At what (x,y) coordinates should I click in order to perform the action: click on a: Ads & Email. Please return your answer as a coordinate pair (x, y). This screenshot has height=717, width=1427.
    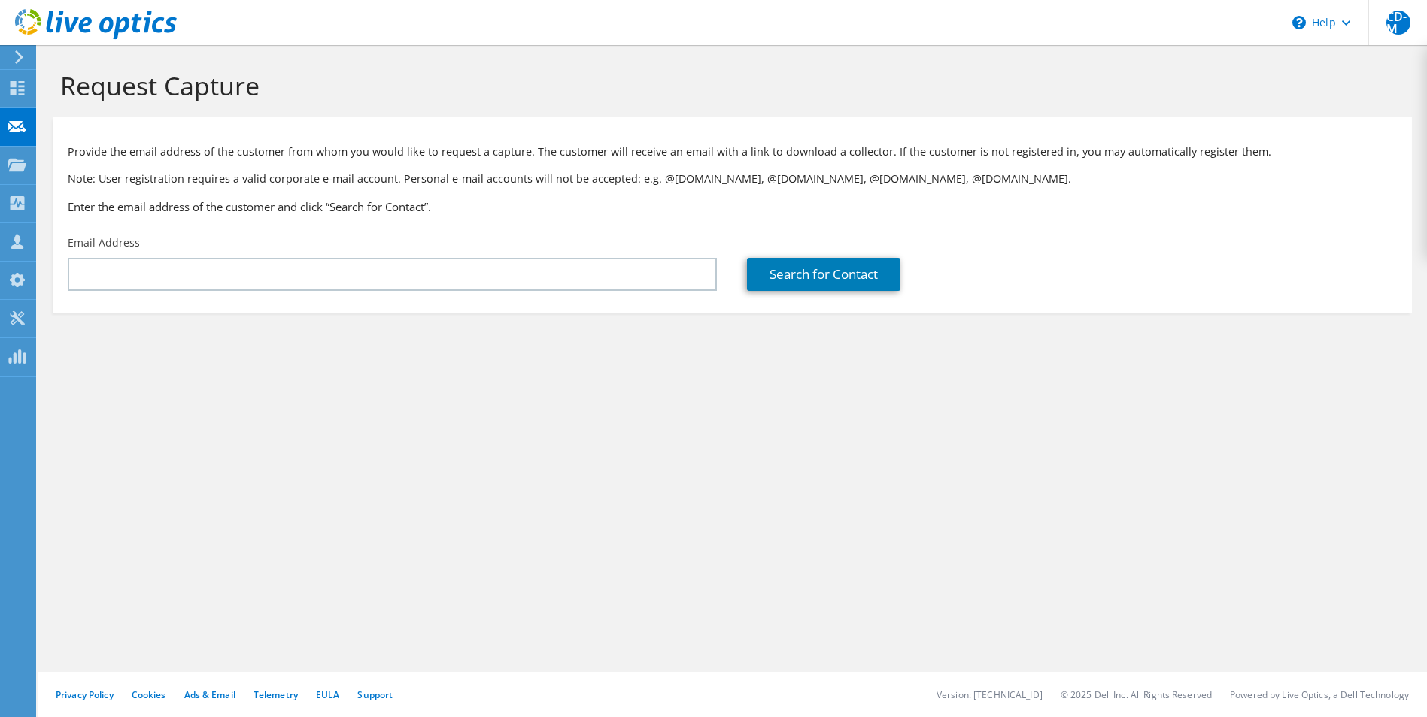
    Looking at the image, I should click on (210, 695).